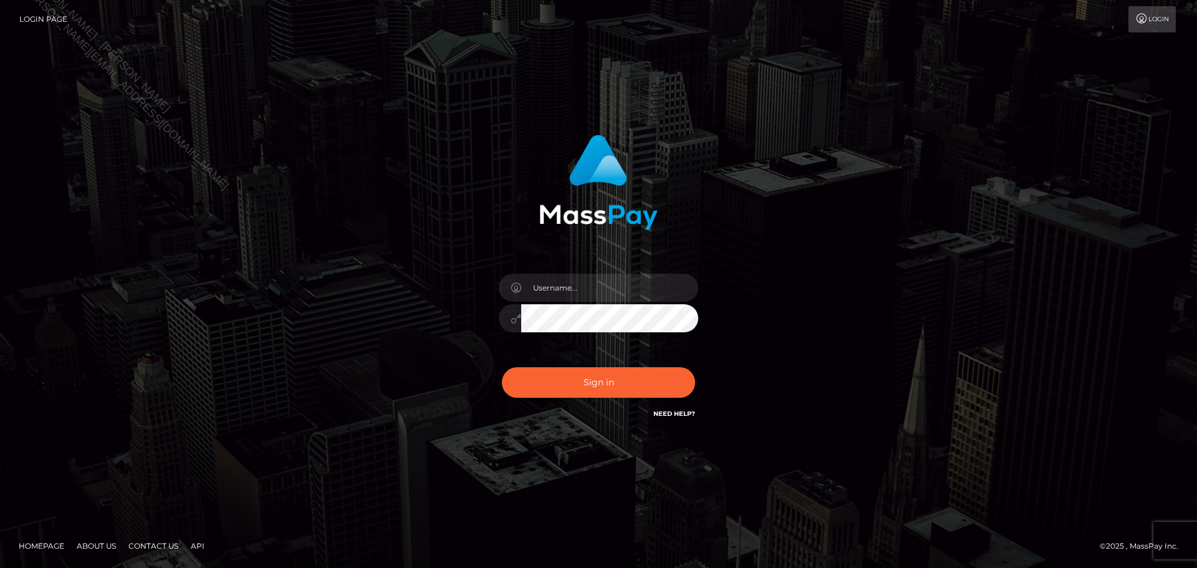 The height and width of the screenshot is (568, 1197). Describe the element at coordinates (41, 545) in the screenshot. I see `a: Homepage` at that location.